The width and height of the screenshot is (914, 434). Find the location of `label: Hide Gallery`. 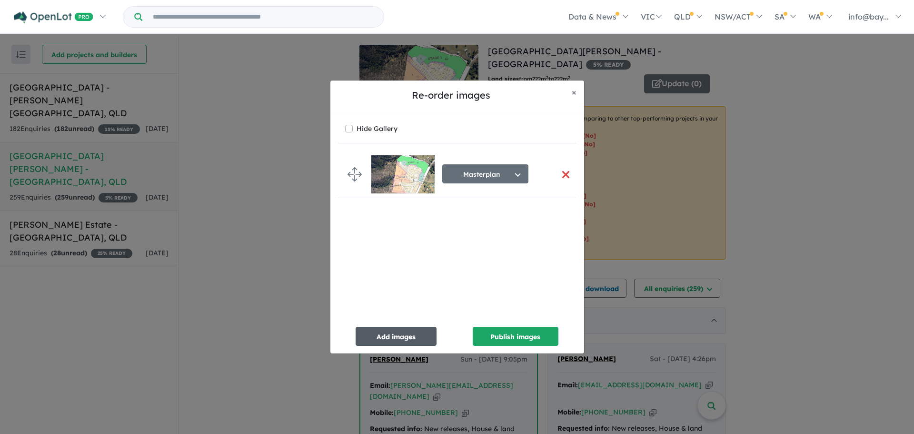

label: Hide Gallery is located at coordinates (377, 129).